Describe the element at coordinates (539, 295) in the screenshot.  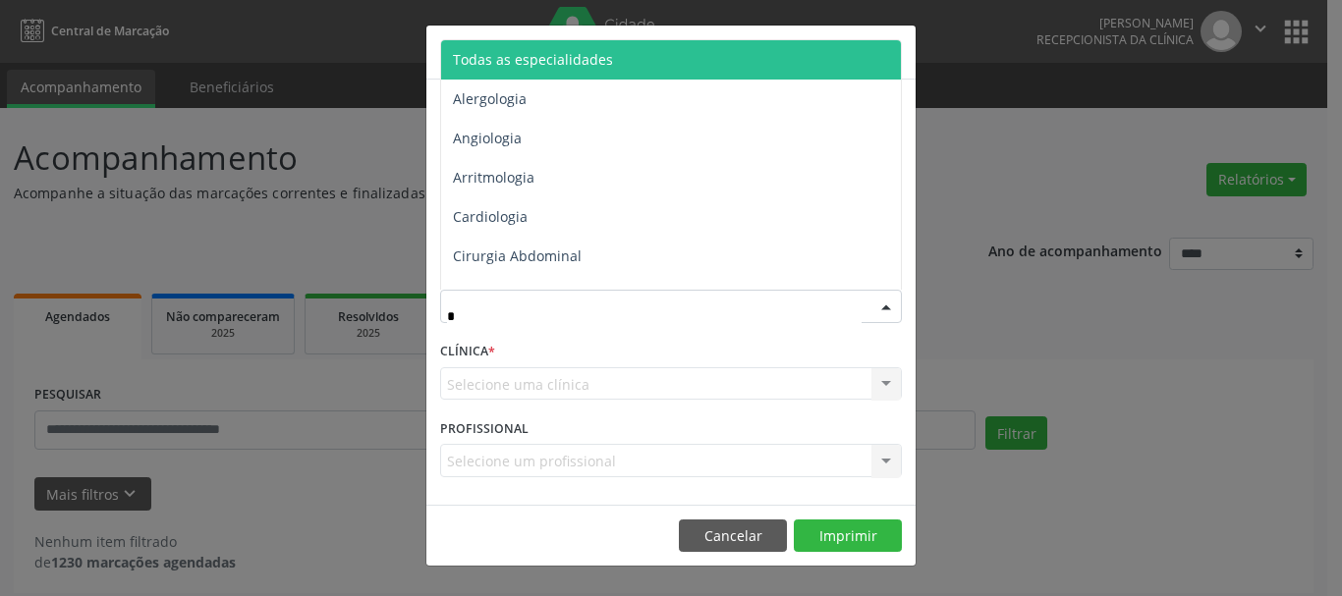
I see `span: Cirurgia Cabeça e Pescoço` at that location.